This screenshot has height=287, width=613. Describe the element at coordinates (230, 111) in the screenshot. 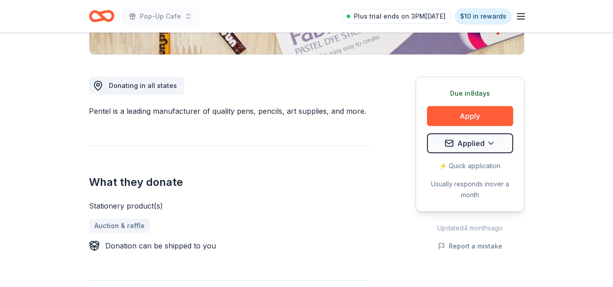

I see `div: Pentel is a leading manufacturer of quality pens, pencils, art supplies, and more.` at that location.